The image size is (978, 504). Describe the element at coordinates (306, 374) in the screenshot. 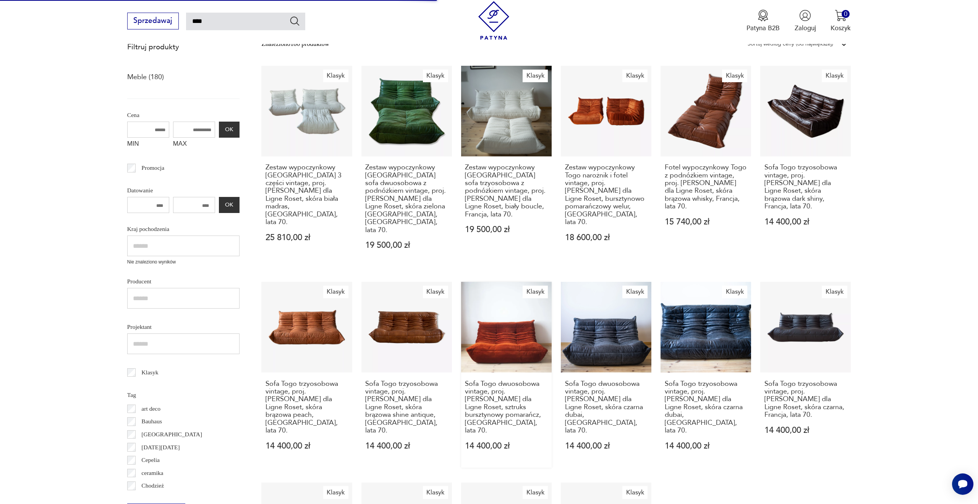

I see `a: KlasykSofa Togo trzyosobowa vintage, proj. M. Ducaroy dla Ligne Roset, skóra brązowa peach, Franc...` at that location.